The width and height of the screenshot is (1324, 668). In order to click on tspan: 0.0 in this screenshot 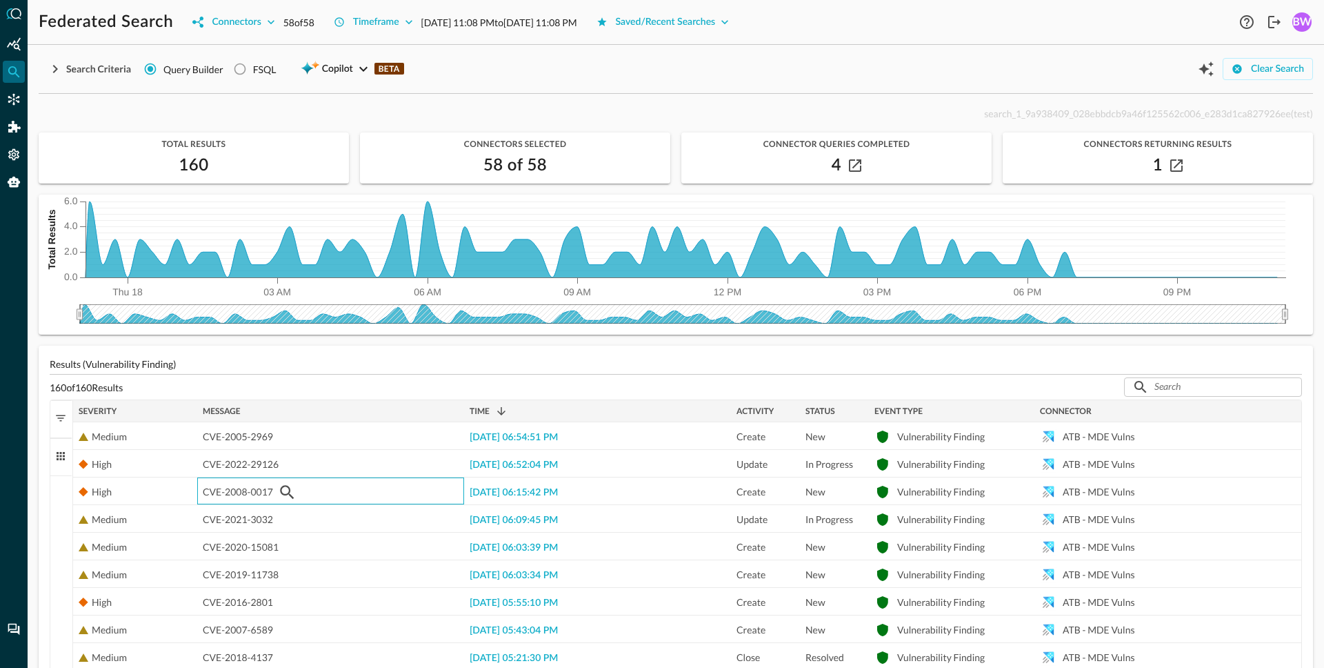, I will do `click(71, 277)`.